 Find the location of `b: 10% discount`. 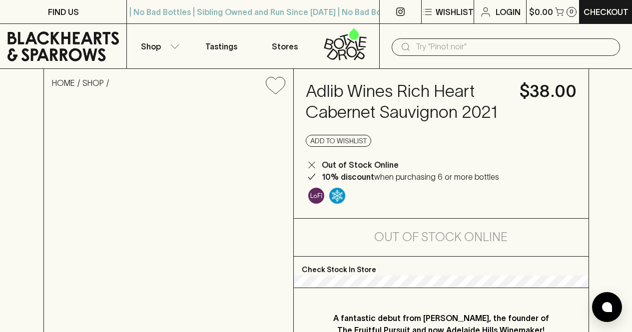

b: 10% discount is located at coordinates (348, 177).